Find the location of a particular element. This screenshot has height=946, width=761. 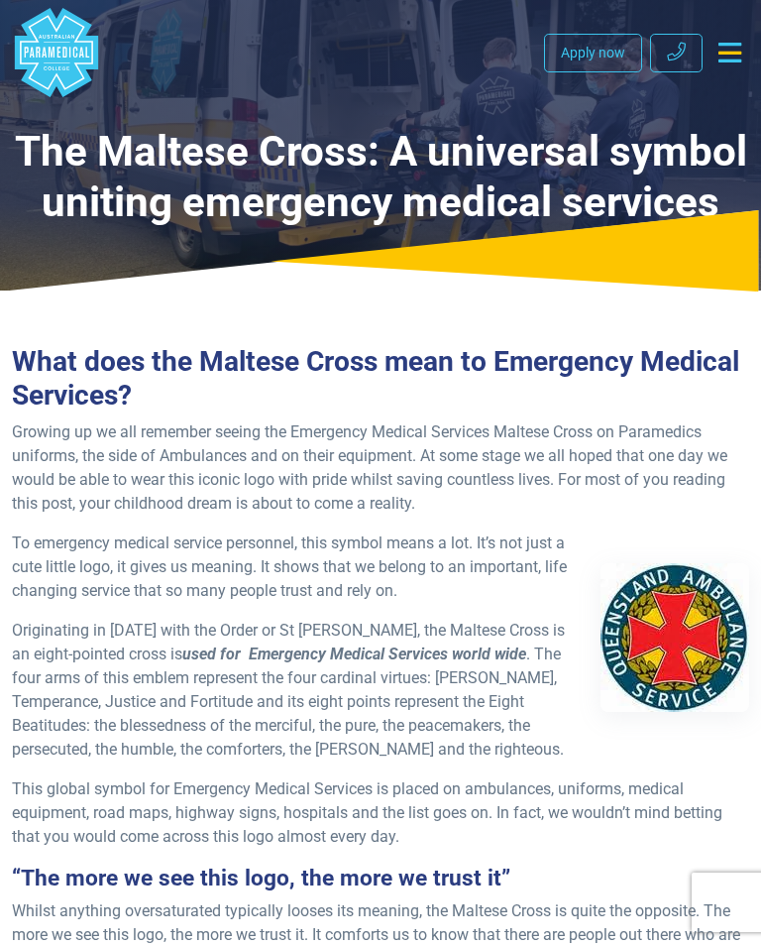

img: emergency medical services is located at coordinates (675, 637).